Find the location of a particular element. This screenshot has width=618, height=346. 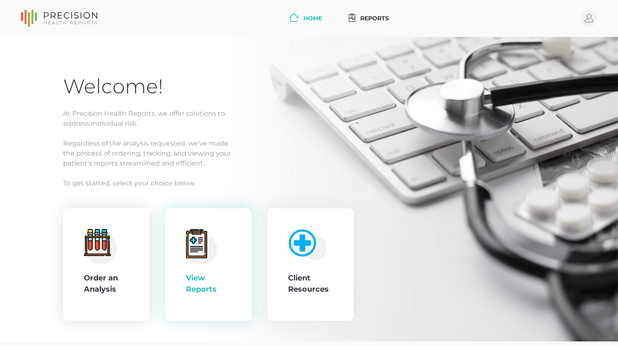

p: Regardless of the analysis requested, we've made the process of ordering, tracking, and viewing y... is located at coordinates (309, 154).